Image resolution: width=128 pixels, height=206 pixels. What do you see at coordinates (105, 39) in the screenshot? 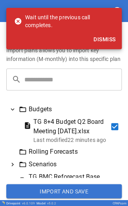
I see `button: Dismiss` at bounding box center [105, 39].